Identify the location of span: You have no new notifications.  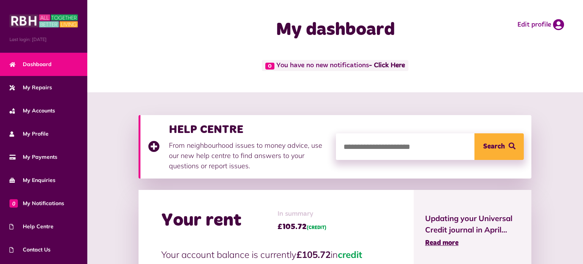
(335, 65).